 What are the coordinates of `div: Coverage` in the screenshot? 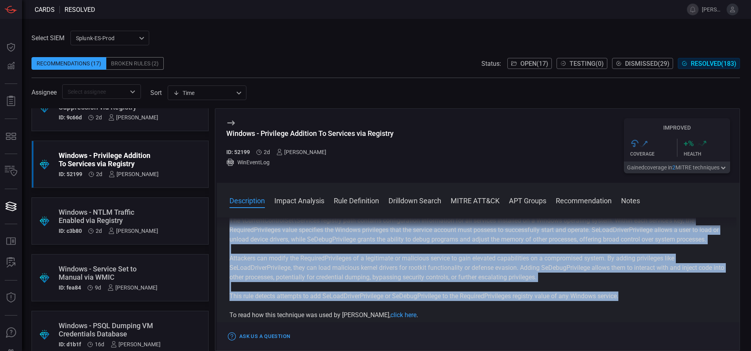 It's located at (653, 154).